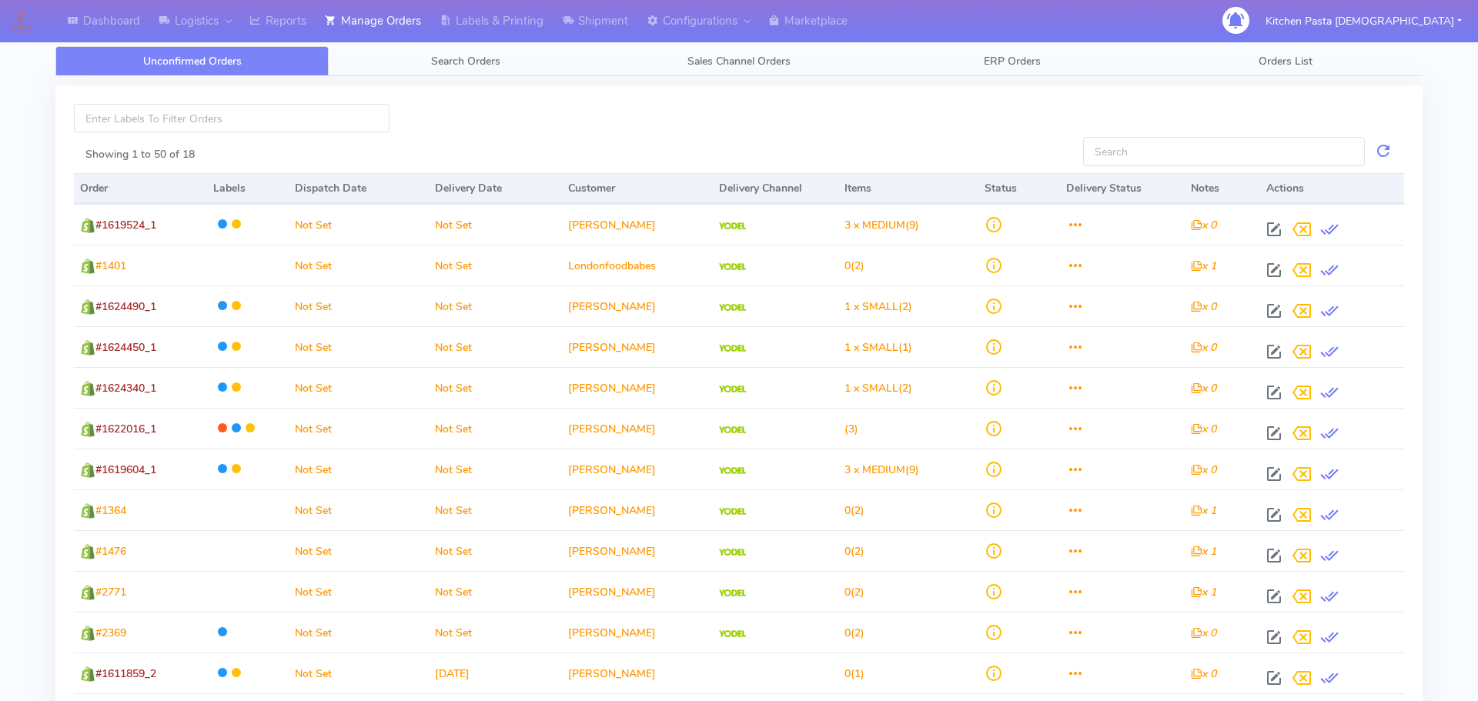 This screenshot has height=701, width=1478. What do you see at coordinates (1013, 61) in the screenshot?
I see `span: ERP Orders` at bounding box center [1013, 61].